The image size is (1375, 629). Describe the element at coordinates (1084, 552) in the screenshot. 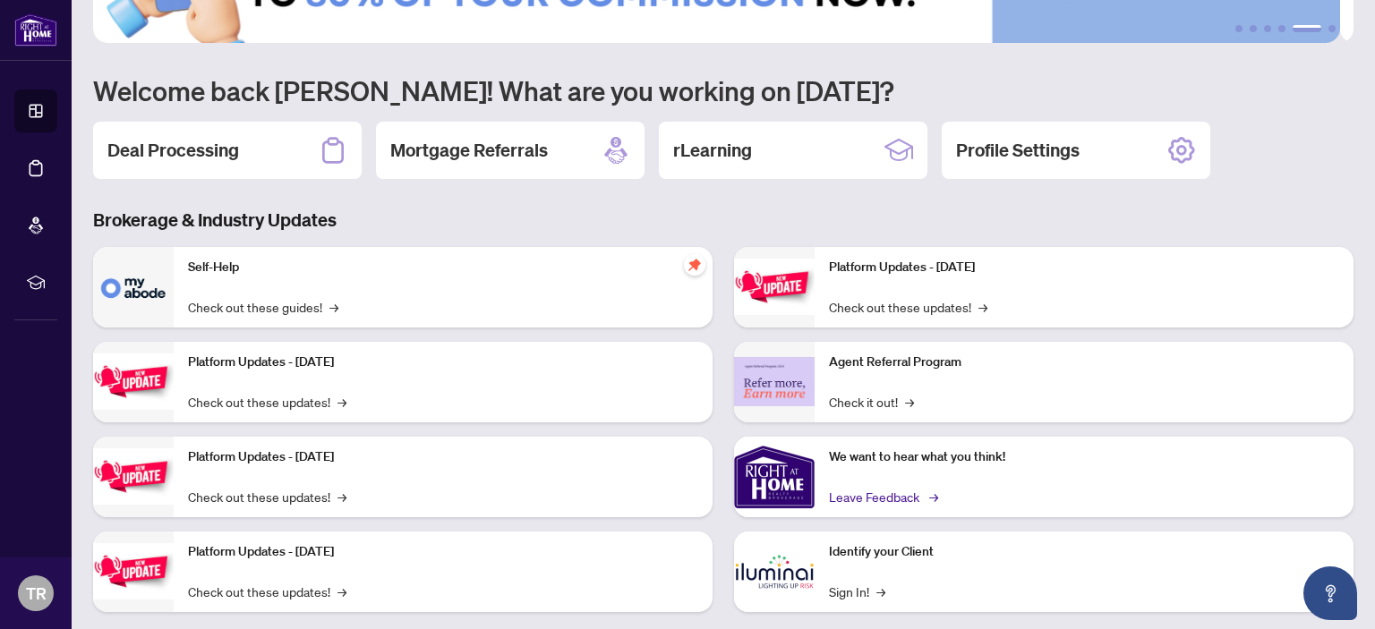

I see `p: Identify your Client` at that location.